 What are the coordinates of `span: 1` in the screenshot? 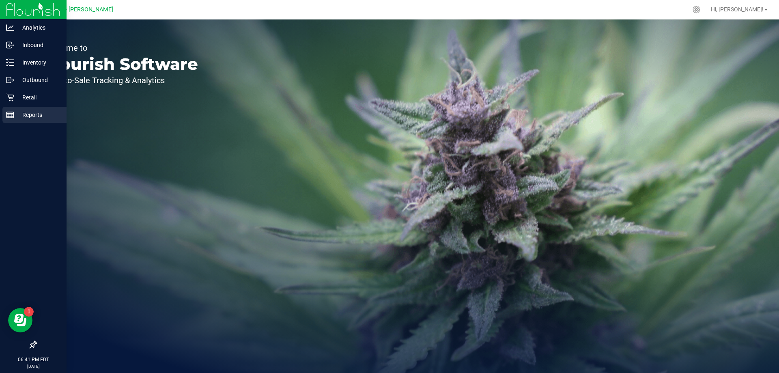 It's located at (5, 4).